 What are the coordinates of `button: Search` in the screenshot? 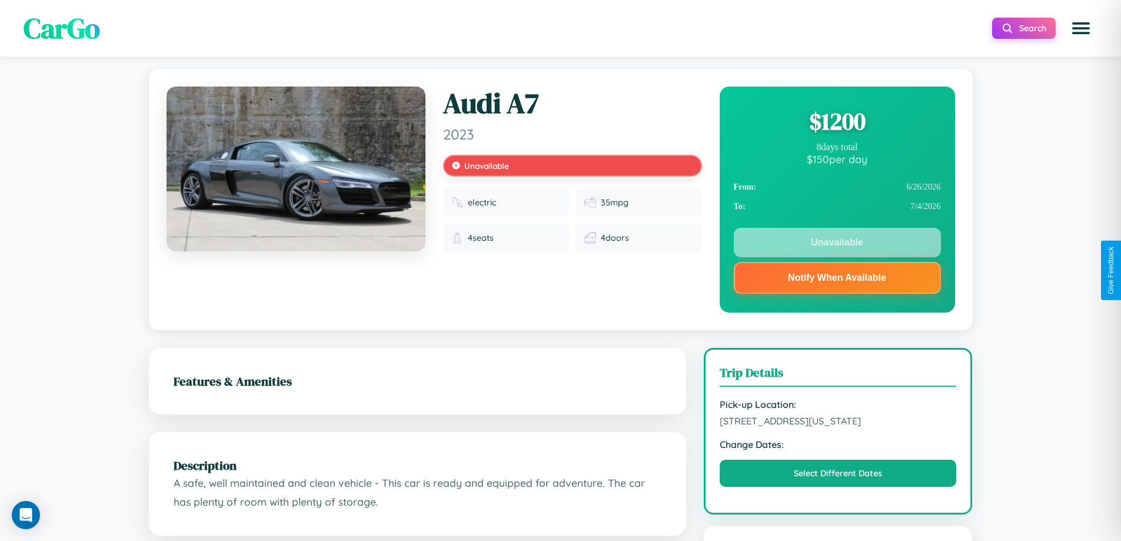 It's located at (1024, 28).